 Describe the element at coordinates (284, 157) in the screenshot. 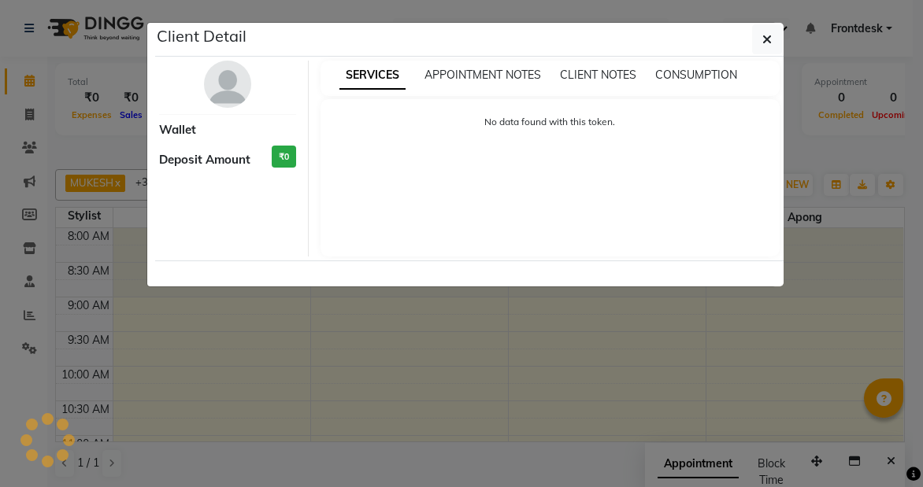

I see `h3: ₹0` at that location.